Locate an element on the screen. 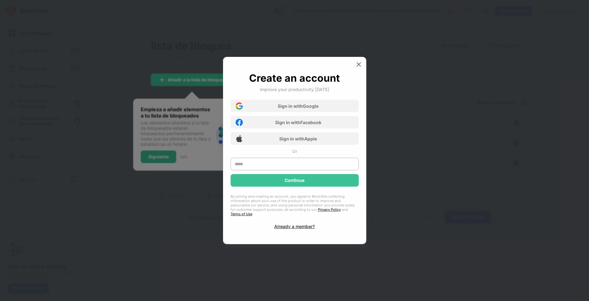 The width and height of the screenshot is (589, 301). img: apple-icon.png is located at coordinates (239, 138).